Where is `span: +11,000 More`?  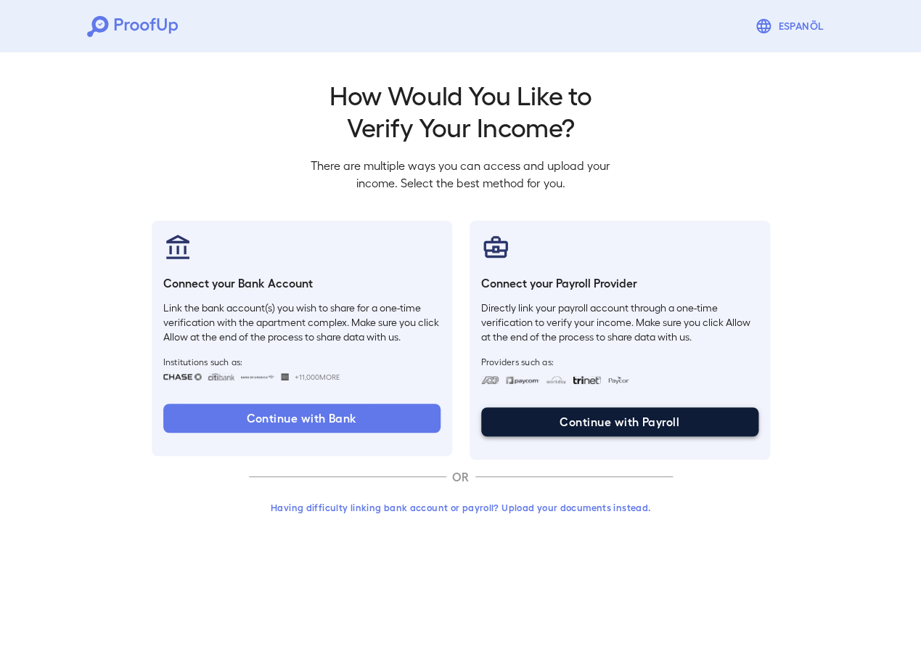
span: +11,000 More is located at coordinates (317, 377).